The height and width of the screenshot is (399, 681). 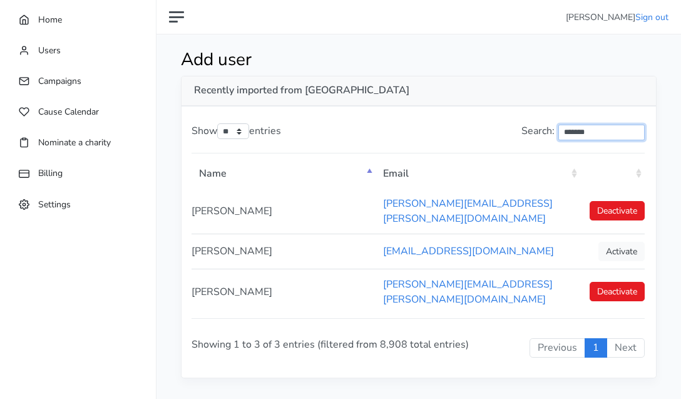 What do you see at coordinates (59, 81) in the screenshot?
I see `span: Campaigns` at bounding box center [59, 81].